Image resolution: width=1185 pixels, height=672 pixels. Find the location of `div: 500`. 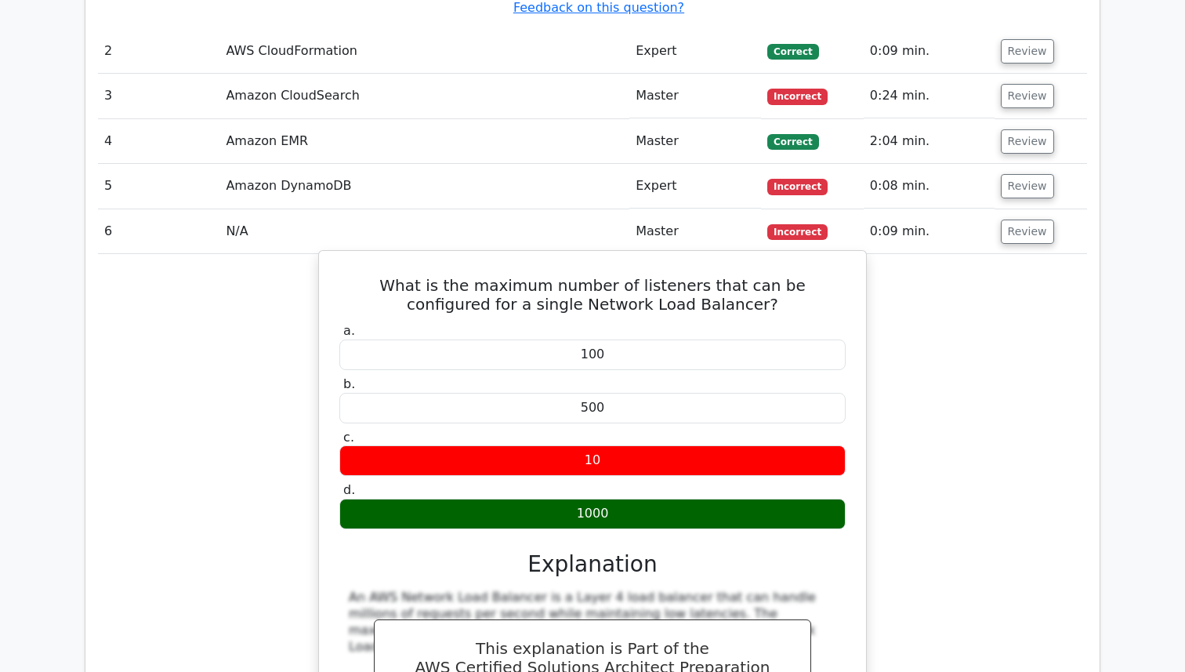

div: 500 is located at coordinates (593, 408).